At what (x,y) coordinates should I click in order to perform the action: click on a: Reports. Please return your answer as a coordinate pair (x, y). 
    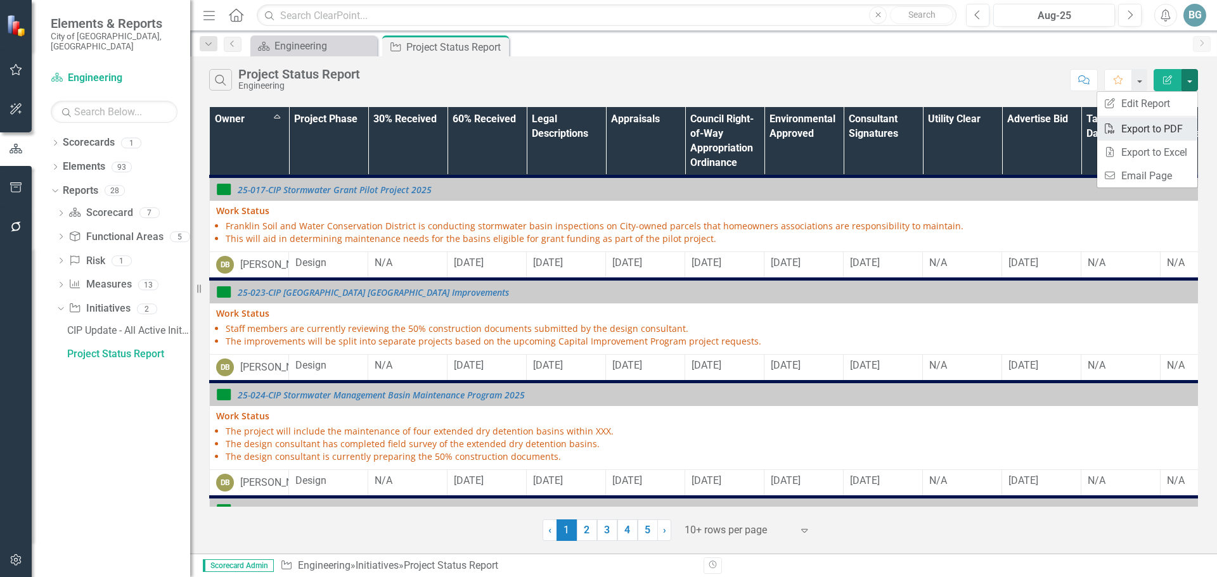
    Looking at the image, I should click on (80, 191).